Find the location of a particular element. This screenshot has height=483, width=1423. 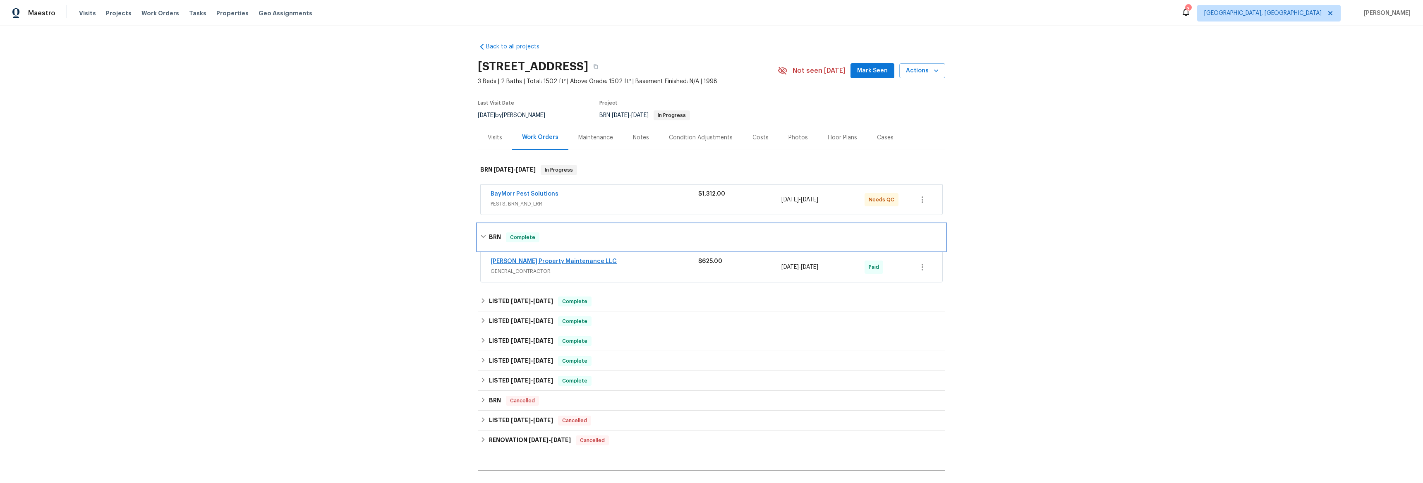

h6: RENOVATION is located at coordinates (530, 440).